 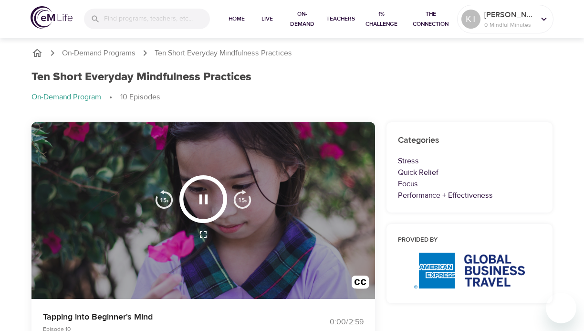 I want to click on input: Find programs, teachers, etc..., so click(x=157, y=19).